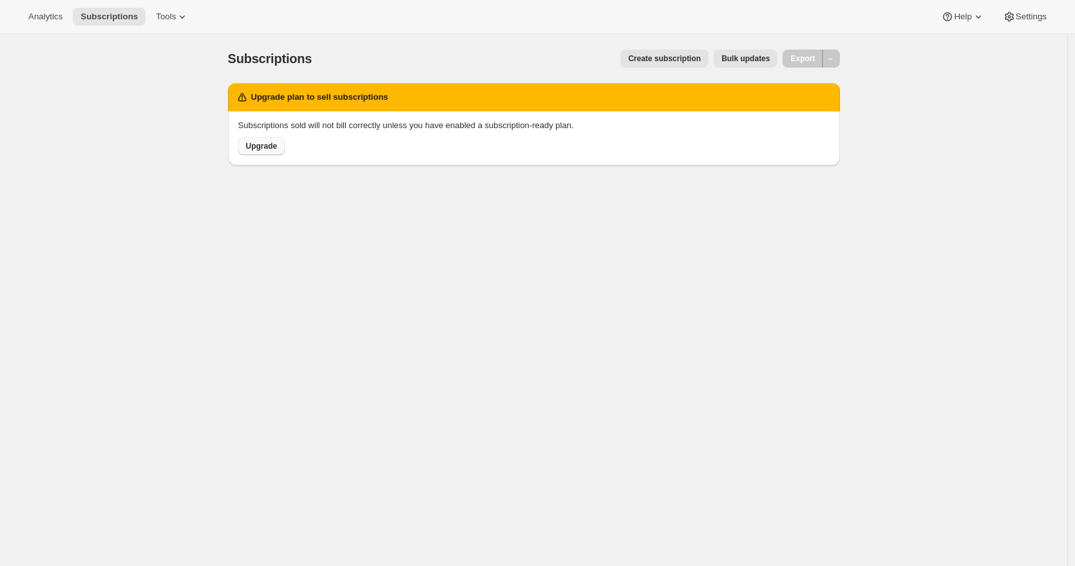  I want to click on button: Help, so click(962, 17).